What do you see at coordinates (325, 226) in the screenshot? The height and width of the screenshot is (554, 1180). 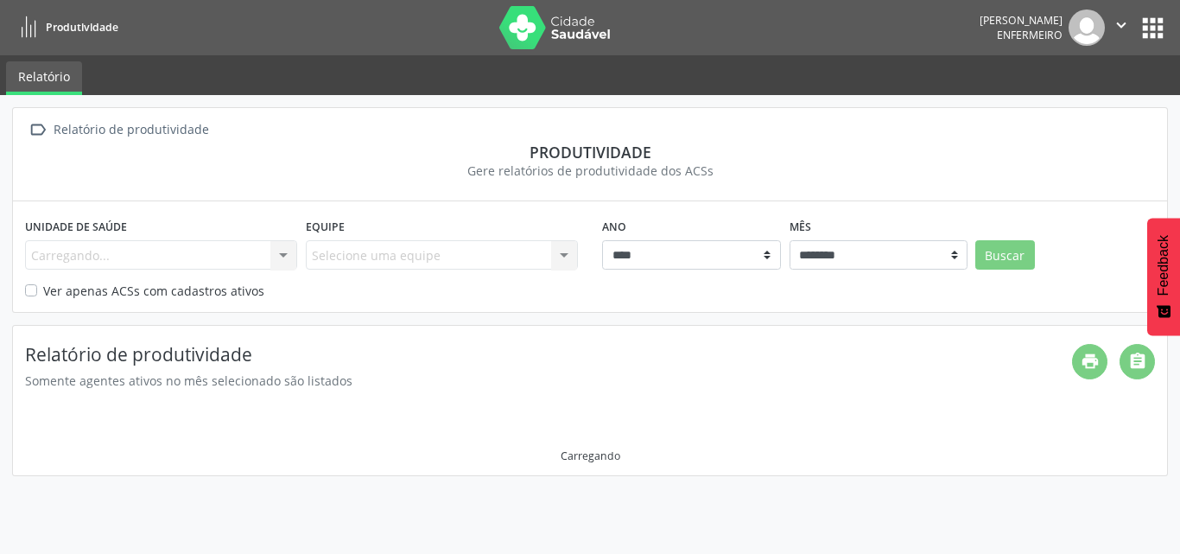 I see `label: Equipe` at bounding box center [325, 226].